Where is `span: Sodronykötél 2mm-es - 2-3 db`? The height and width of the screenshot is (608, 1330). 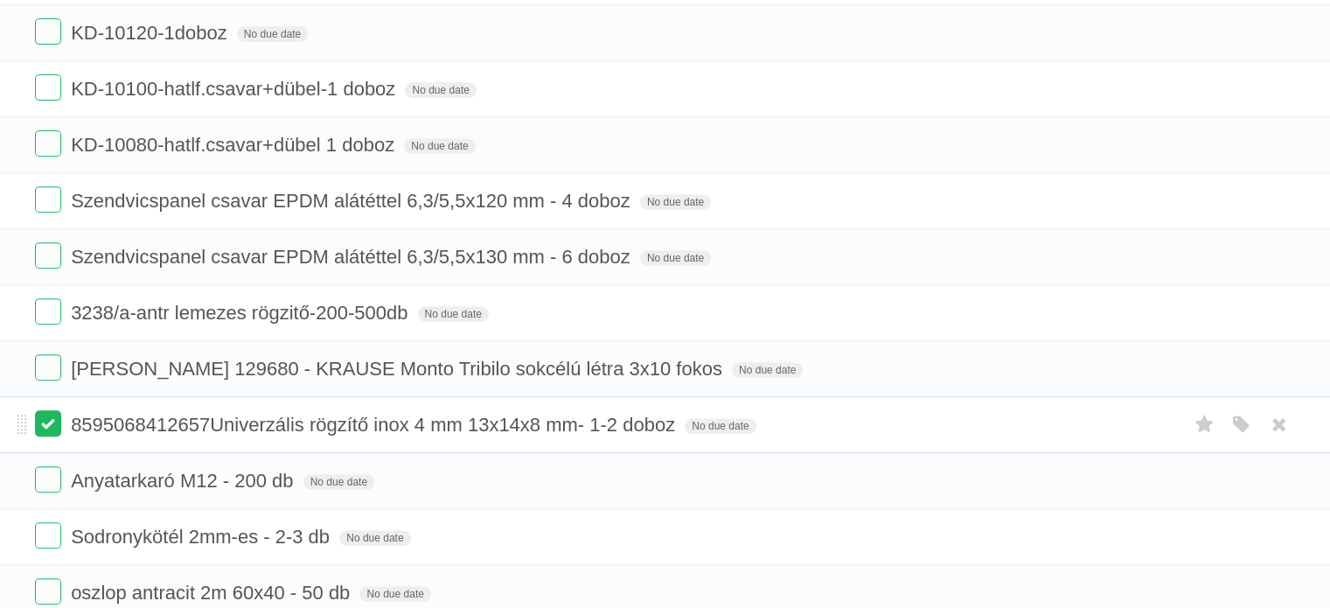
span: Sodronykötél 2mm-es - 2-3 db is located at coordinates (202, 536).